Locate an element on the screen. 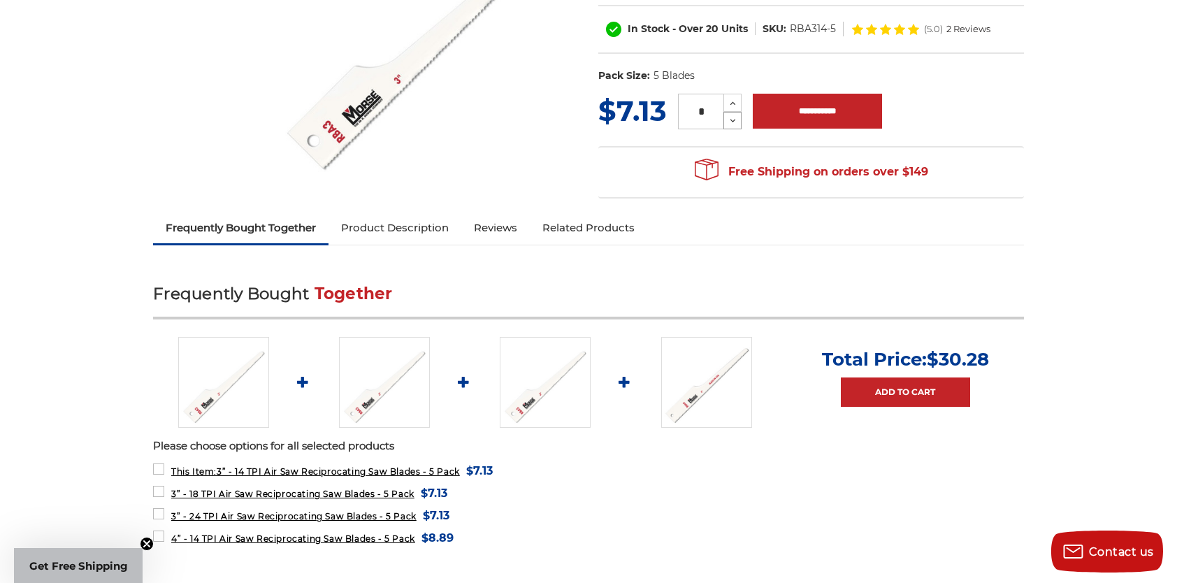 The height and width of the screenshot is (583, 1177). p: Total Price: is located at coordinates (905, 359).